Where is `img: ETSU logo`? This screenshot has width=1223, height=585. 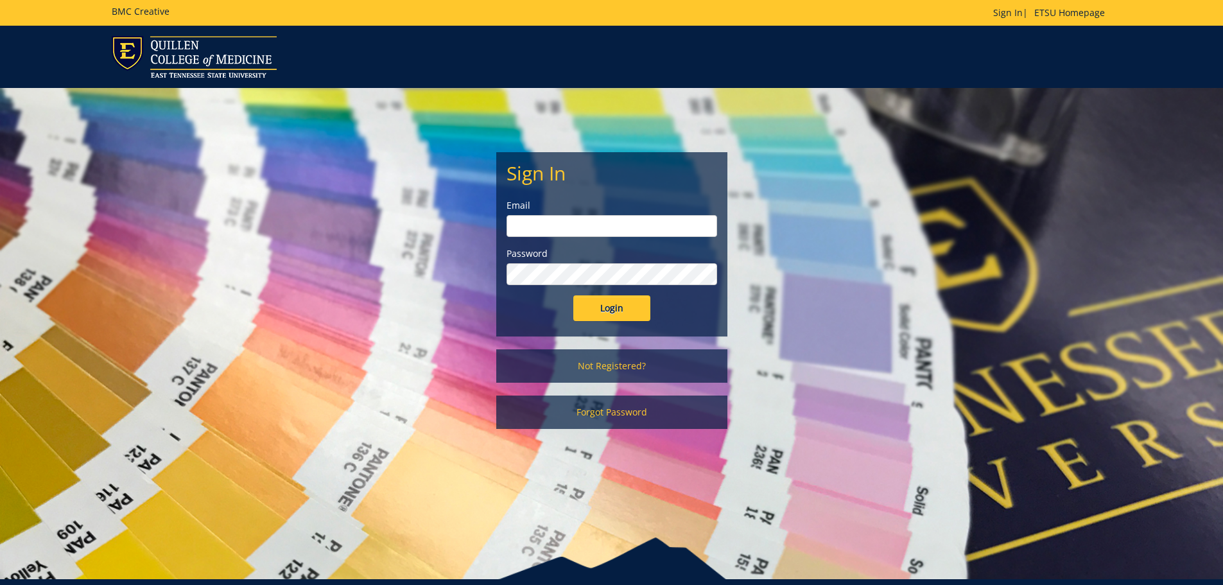 img: ETSU logo is located at coordinates (194, 56).